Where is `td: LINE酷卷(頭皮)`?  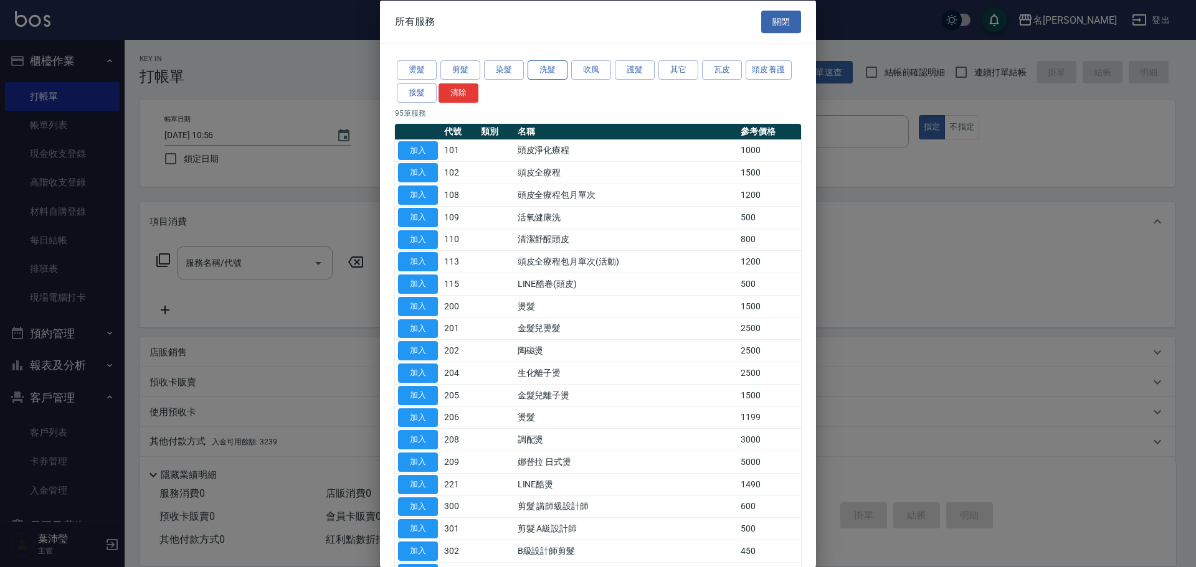 td: LINE酷卷(頭皮) is located at coordinates (626, 284).